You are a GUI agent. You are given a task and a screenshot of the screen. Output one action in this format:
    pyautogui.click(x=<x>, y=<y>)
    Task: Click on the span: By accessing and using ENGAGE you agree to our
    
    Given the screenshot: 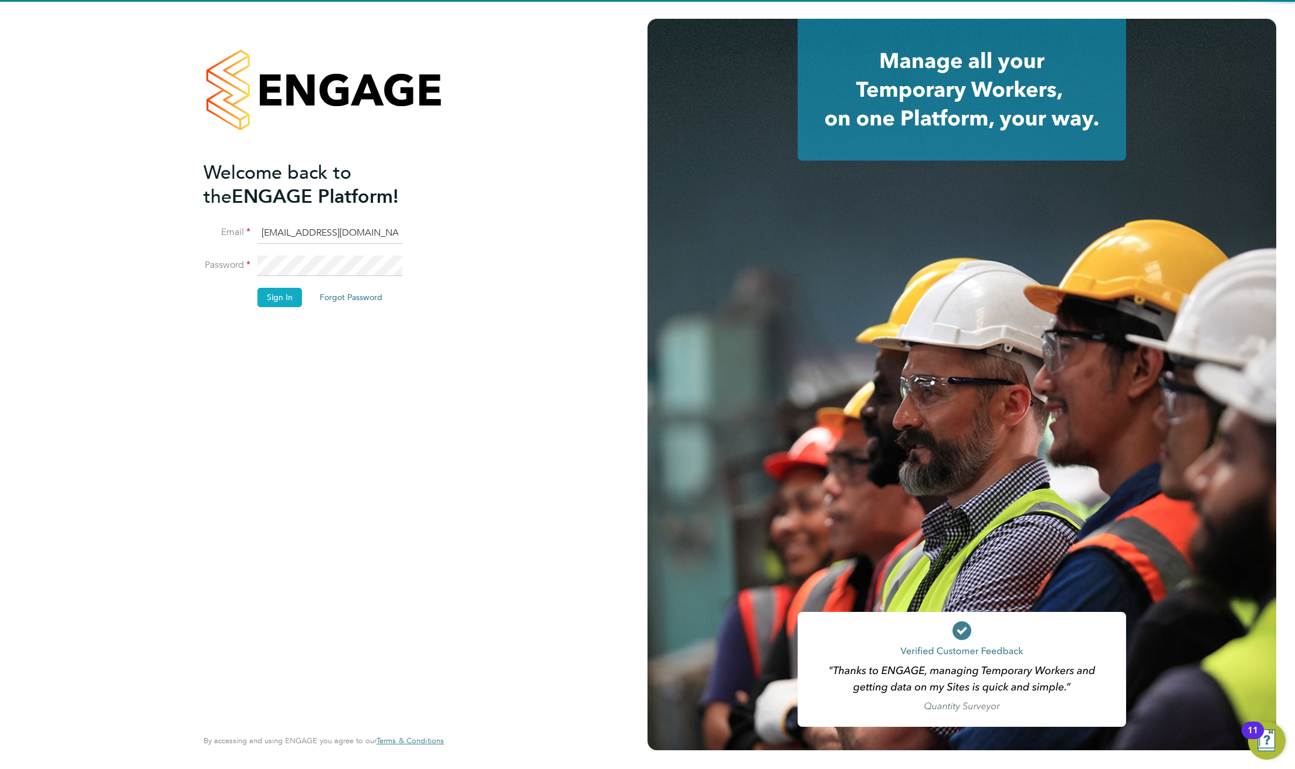 What is the action you would take?
    pyautogui.click(x=324, y=741)
    